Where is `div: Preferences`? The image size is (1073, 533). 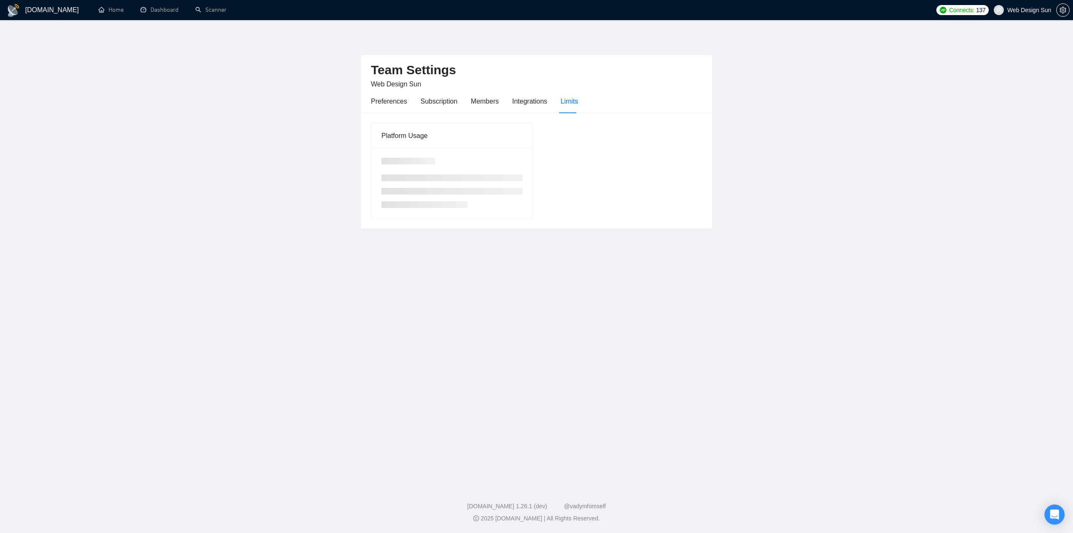
div: Preferences is located at coordinates (389, 101).